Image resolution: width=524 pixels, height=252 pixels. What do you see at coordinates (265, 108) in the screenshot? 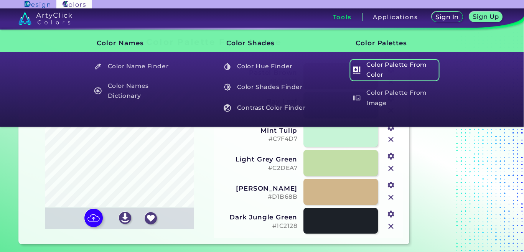
I see `a: Contrast Color Finder` at bounding box center [265, 108].